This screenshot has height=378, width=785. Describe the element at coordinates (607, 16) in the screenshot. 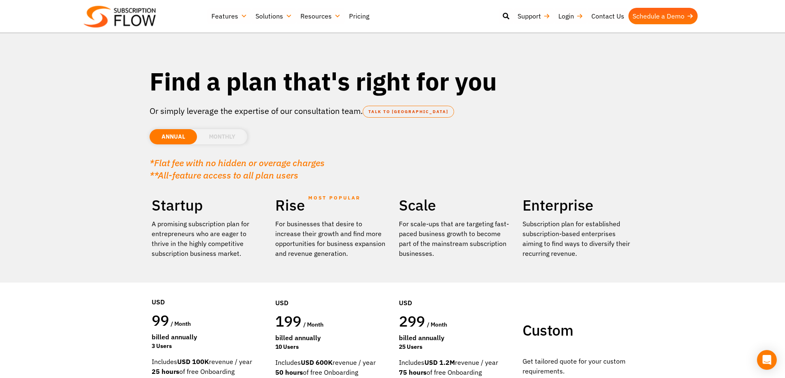

I see `a: Contact Us` at that location.